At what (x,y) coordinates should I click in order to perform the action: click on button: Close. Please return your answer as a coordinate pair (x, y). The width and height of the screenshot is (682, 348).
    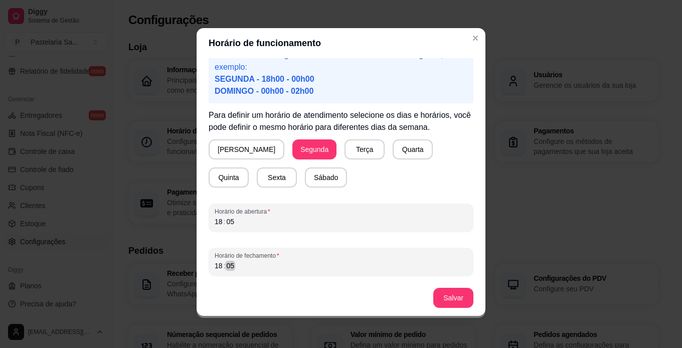
    Looking at the image, I should click on (476, 38).